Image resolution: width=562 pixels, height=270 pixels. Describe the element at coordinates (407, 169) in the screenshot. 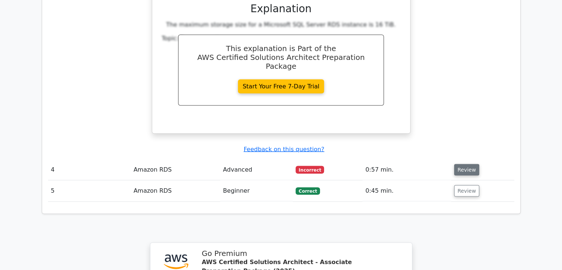

I see `td: 0:57 min.` at that location.